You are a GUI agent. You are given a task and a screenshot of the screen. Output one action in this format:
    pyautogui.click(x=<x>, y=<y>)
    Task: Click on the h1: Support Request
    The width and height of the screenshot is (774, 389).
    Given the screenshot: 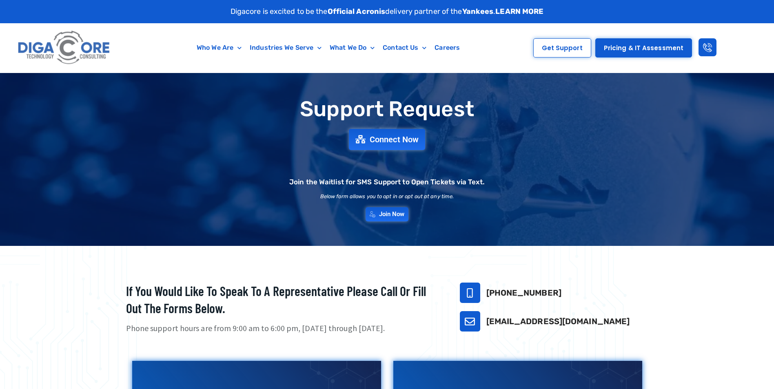 What is the action you would take?
    pyautogui.click(x=387, y=109)
    